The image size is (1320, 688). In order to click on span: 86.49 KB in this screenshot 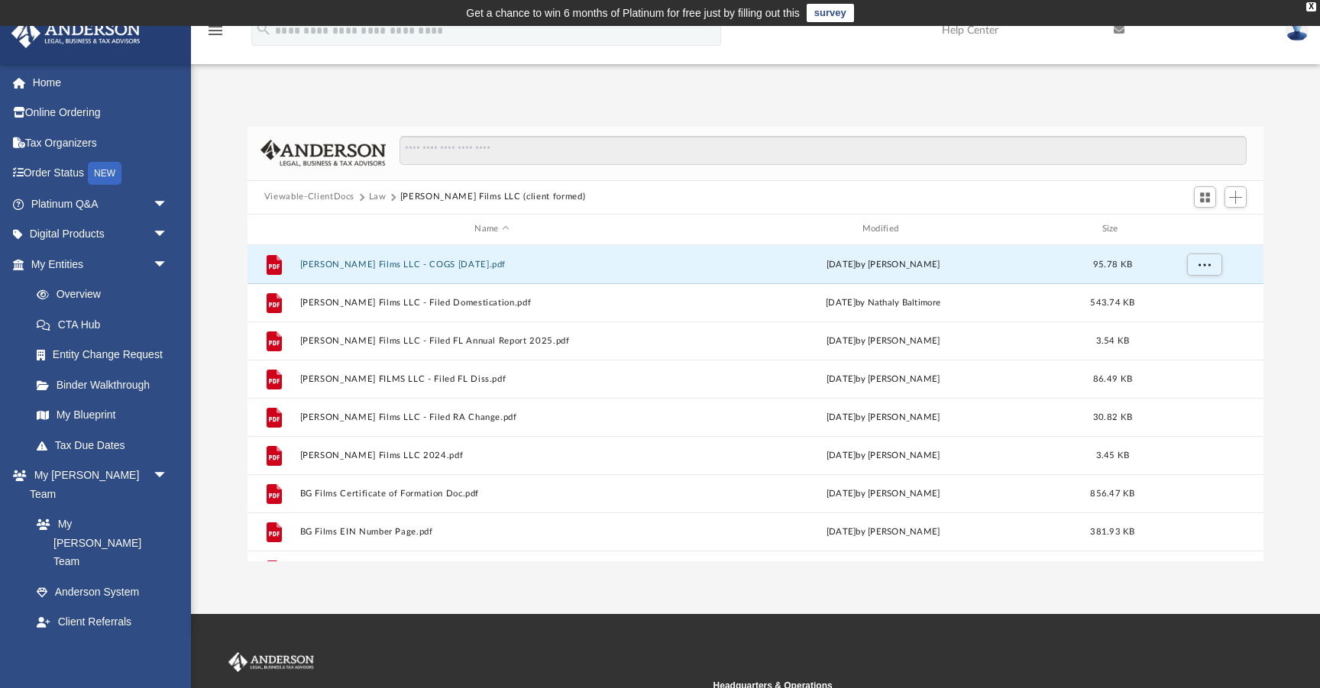, I will do `click(1113, 378)`.